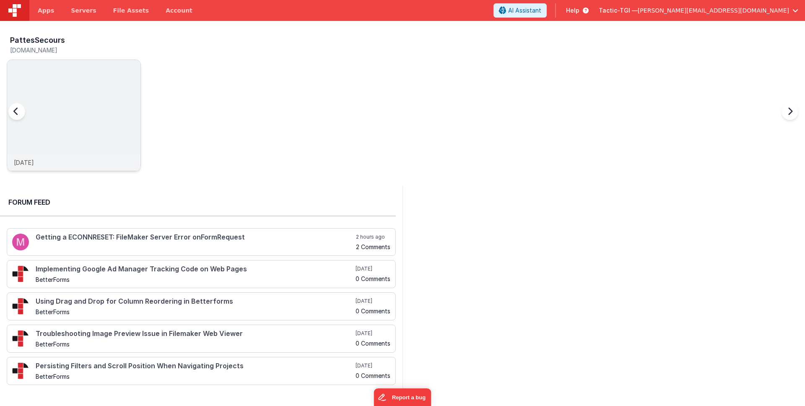 The width and height of the screenshot is (805, 406). Describe the element at coordinates (37, 40) in the screenshot. I see `h3: PattesSecours` at that location.